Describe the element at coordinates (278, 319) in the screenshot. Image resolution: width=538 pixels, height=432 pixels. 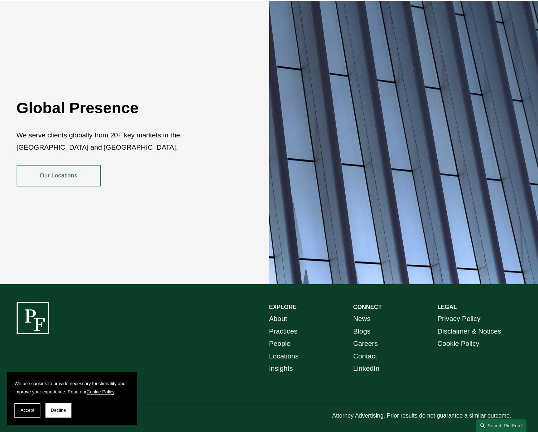
I see `a: About` at that location.